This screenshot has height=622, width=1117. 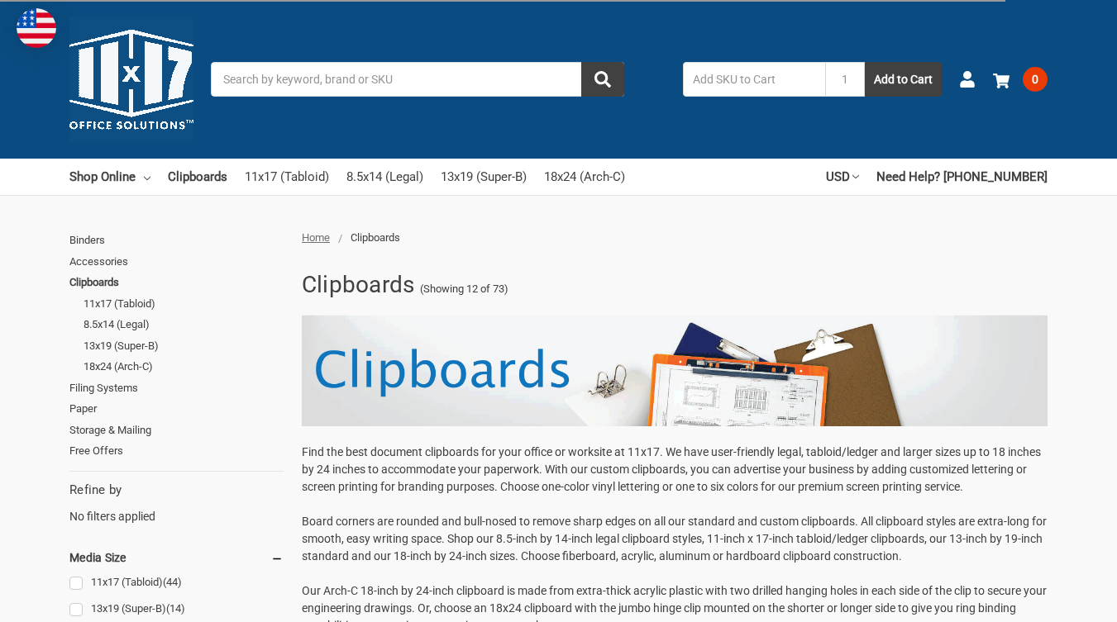 I want to click on input: Search by keyword, brand or SKU, so click(x=417, y=79).